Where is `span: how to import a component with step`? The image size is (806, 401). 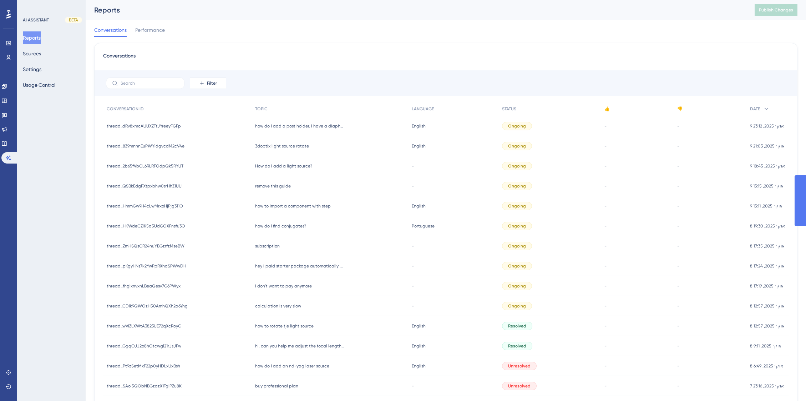
span: how to import a component with step is located at coordinates (293, 206).